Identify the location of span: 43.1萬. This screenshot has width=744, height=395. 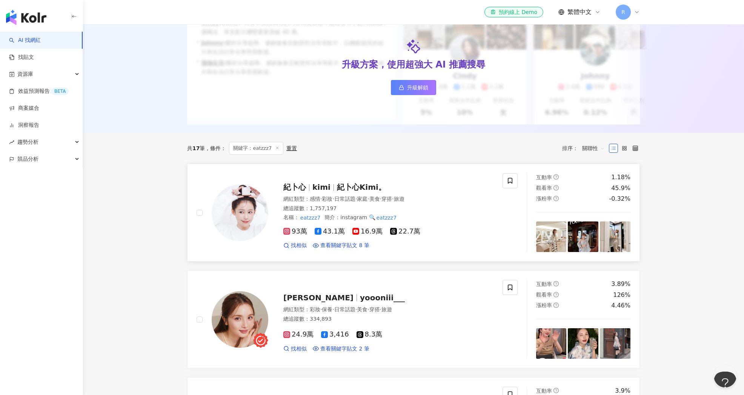
(330, 231).